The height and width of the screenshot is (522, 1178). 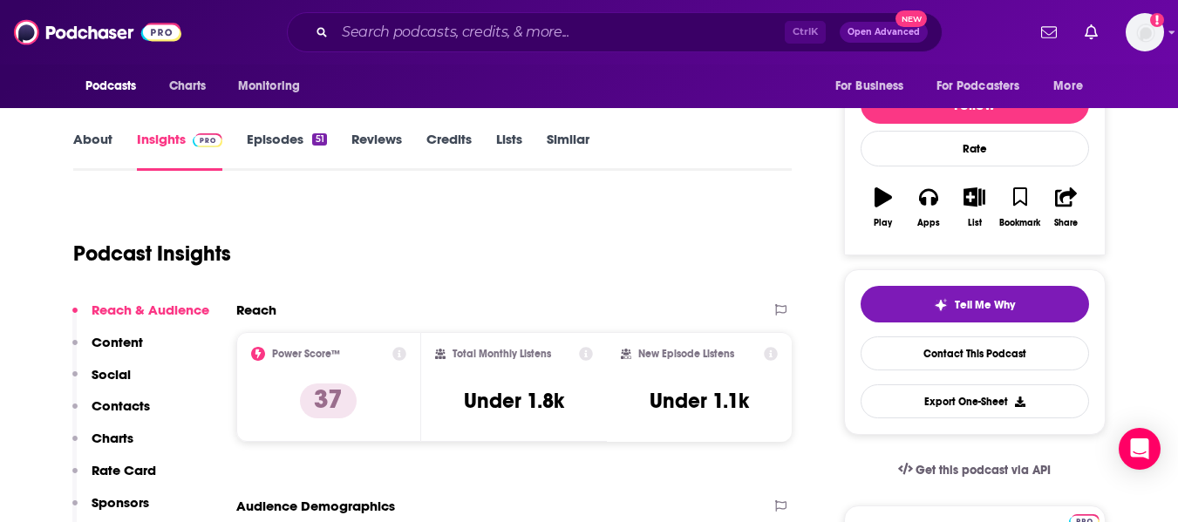 What do you see at coordinates (1144, 32) in the screenshot?
I see `button: Show profile menu` at bounding box center [1144, 32].